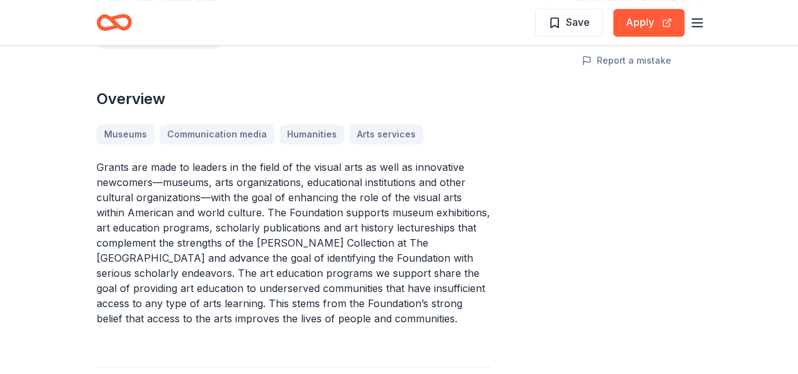 Image resolution: width=798 pixels, height=374 pixels. I want to click on a: Home, so click(114, 22).